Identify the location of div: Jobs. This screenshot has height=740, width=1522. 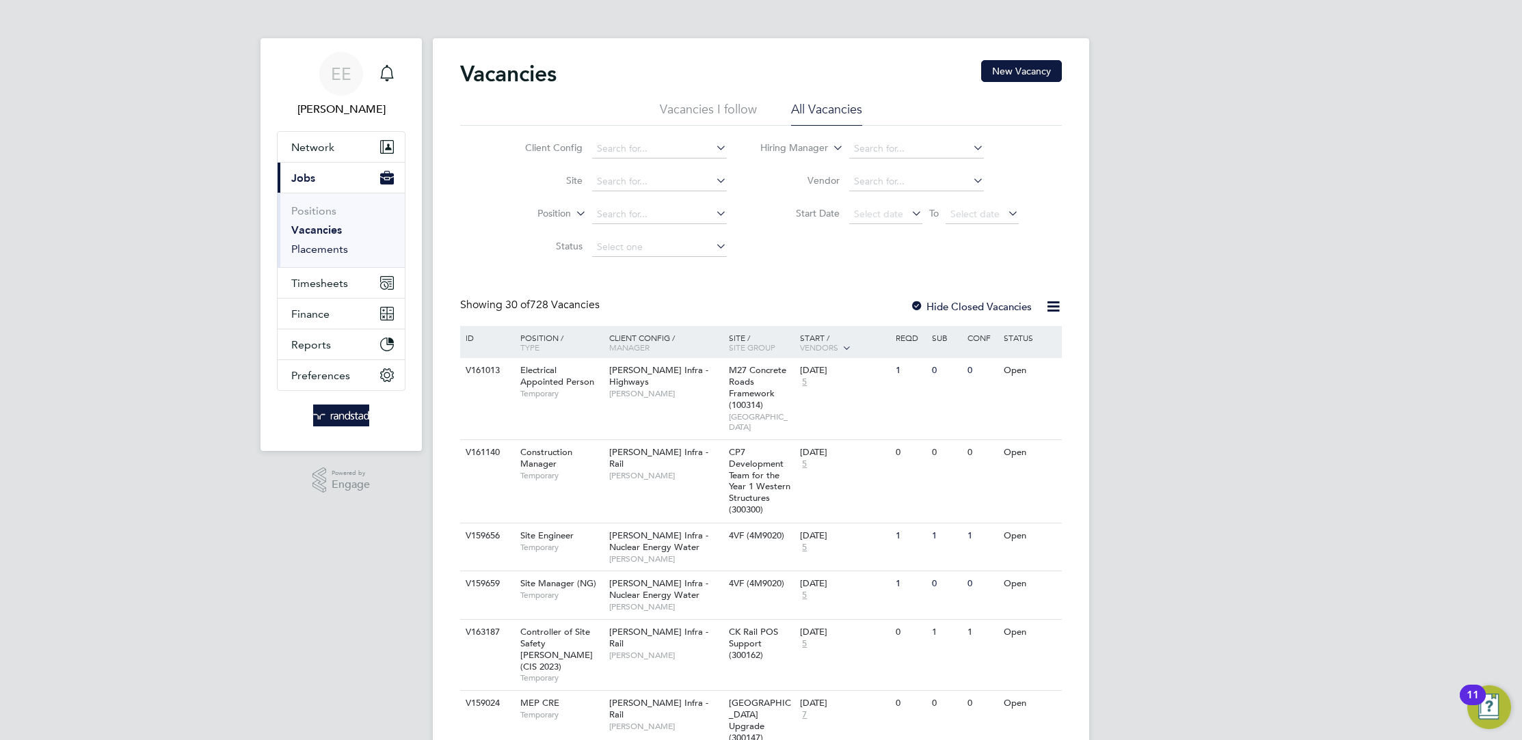
(341, 230).